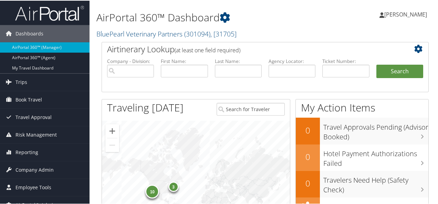 This screenshot has height=204, width=438. Describe the element at coordinates (376, 183) in the screenshot. I see `h3: Travelers Need Help (Safety Check)` at that location.